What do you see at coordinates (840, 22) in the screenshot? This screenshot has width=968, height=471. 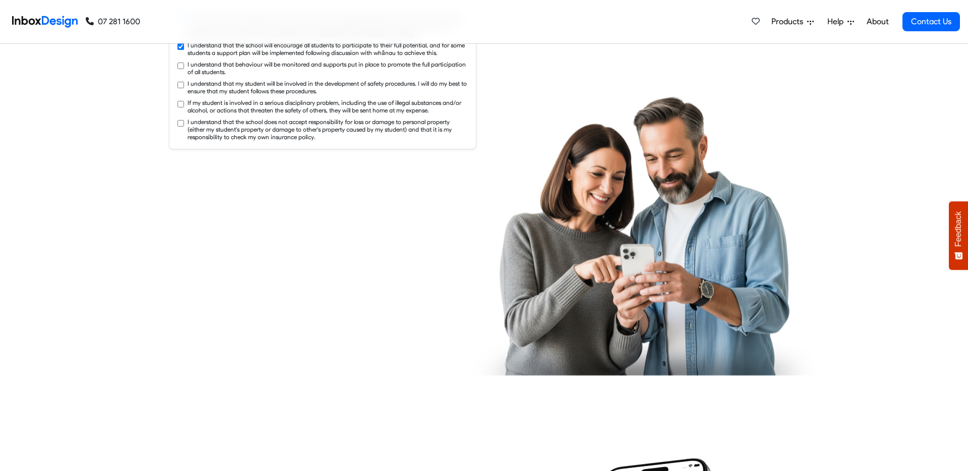 I see `a: Help` at bounding box center [840, 22].